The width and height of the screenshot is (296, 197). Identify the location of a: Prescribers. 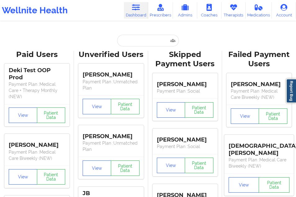
(160, 10).